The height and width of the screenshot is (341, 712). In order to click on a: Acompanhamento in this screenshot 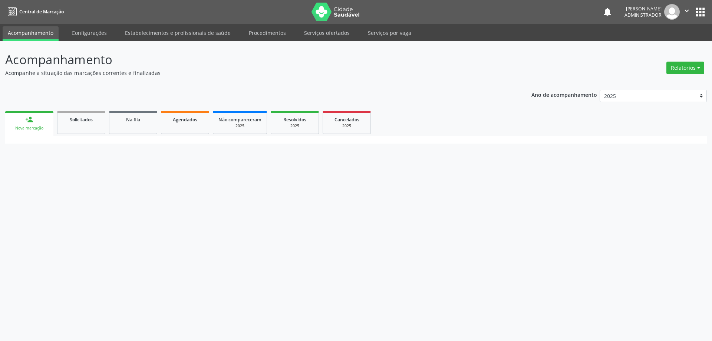, I will do `click(30, 33)`.